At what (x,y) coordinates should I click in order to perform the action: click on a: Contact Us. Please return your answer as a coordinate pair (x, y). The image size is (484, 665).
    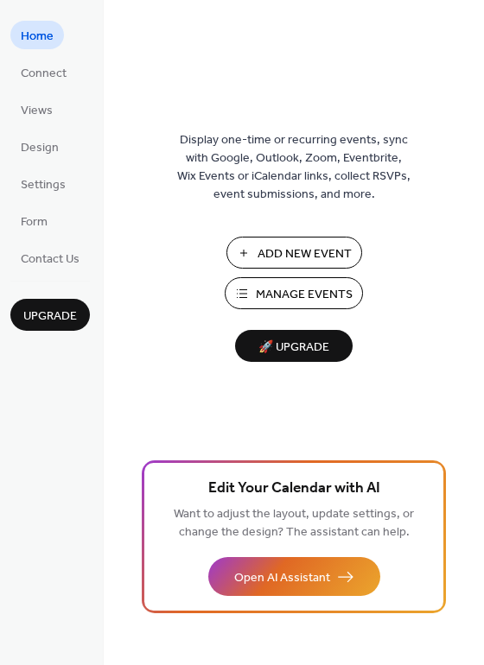
    Looking at the image, I should click on (50, 257).